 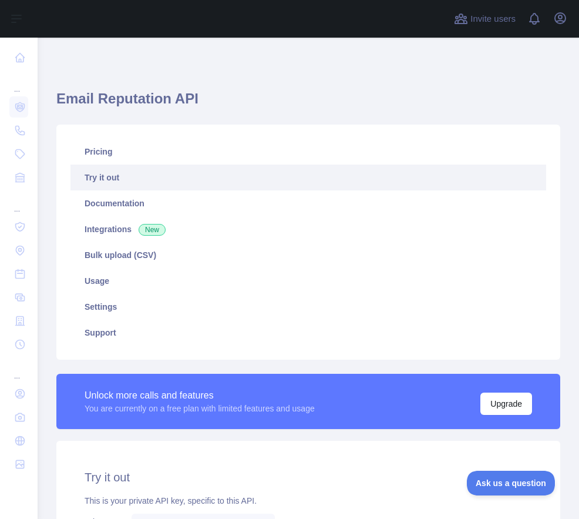 I want to click on a: Bulk upload (CSV), so click(x=309, y=255).